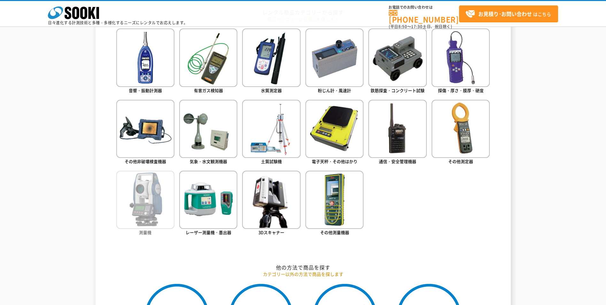 This screenshot has height=305, width=606. I want to click on a: 探傷・厚さ・膜厚・硬度, so click(461, 61).